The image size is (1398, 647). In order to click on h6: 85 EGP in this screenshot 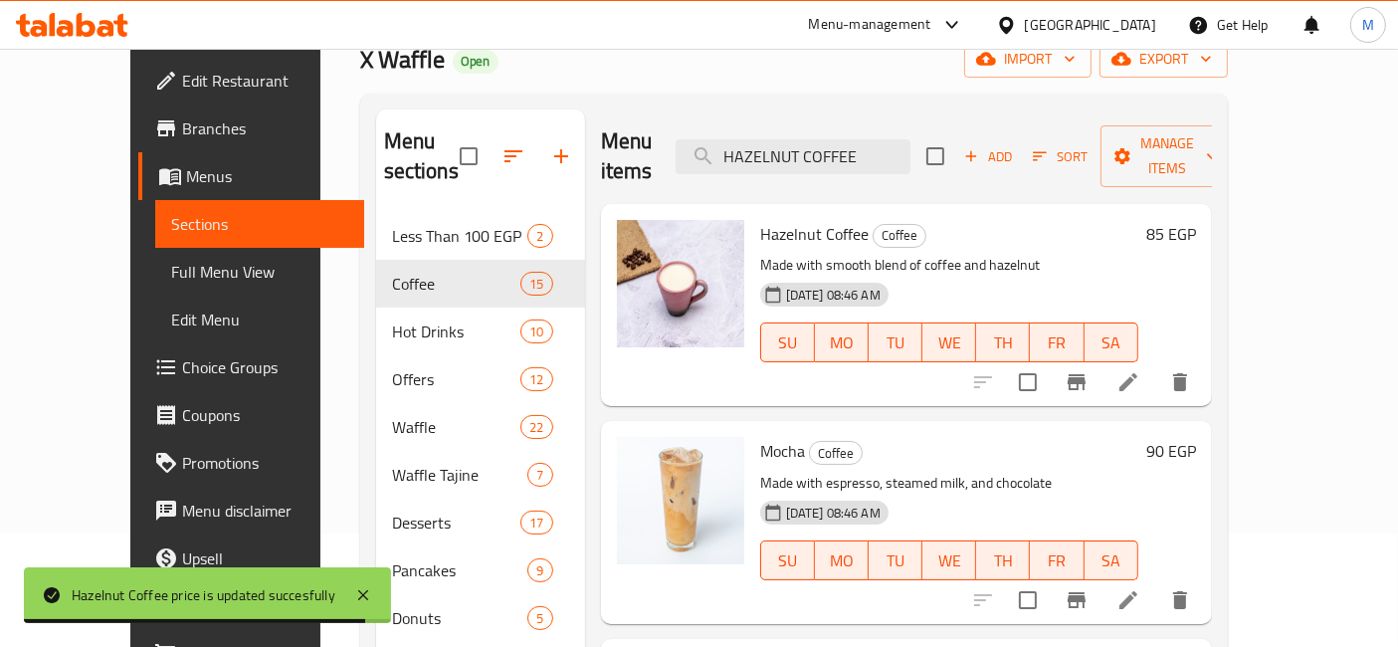, I will do `click(1172, 234)`.